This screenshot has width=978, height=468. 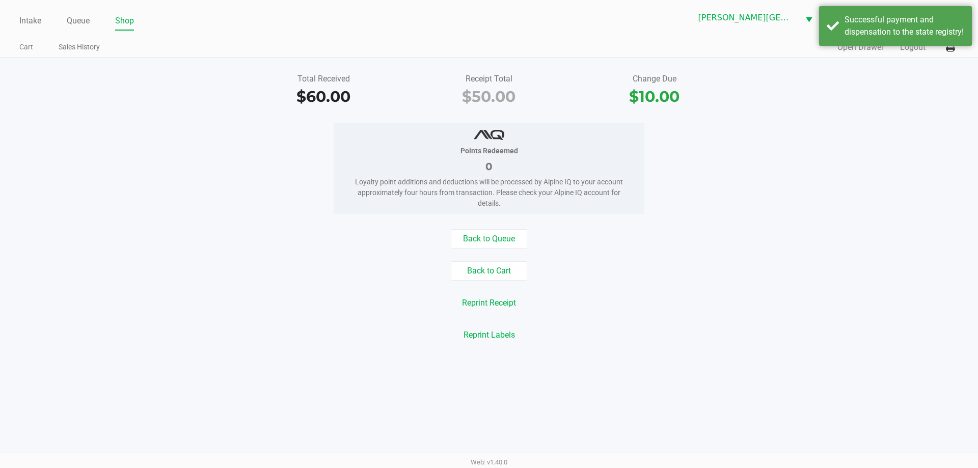 What do you see at coordinates (78, 21) in the screenshot?
I see `a: Queue` at bounding box center [78, 21].